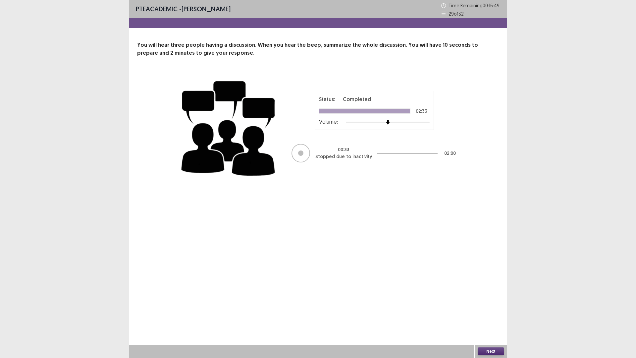 Image resolution: width=636 pixels, height=358 pixels. I want to click on p: Time Remaining 00 : 16 : 49, so click(475, 5).